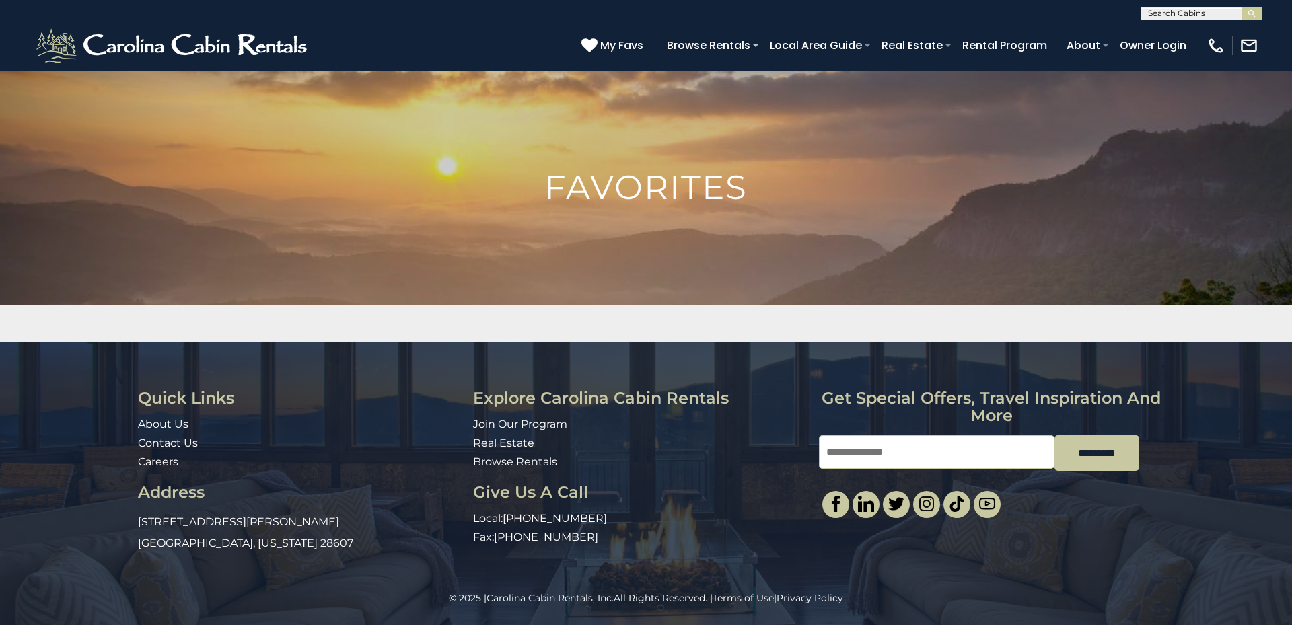 The height and width of the screenshot is (641, 1292). I want to click on img: tiktok.svg, so click(957, 504).